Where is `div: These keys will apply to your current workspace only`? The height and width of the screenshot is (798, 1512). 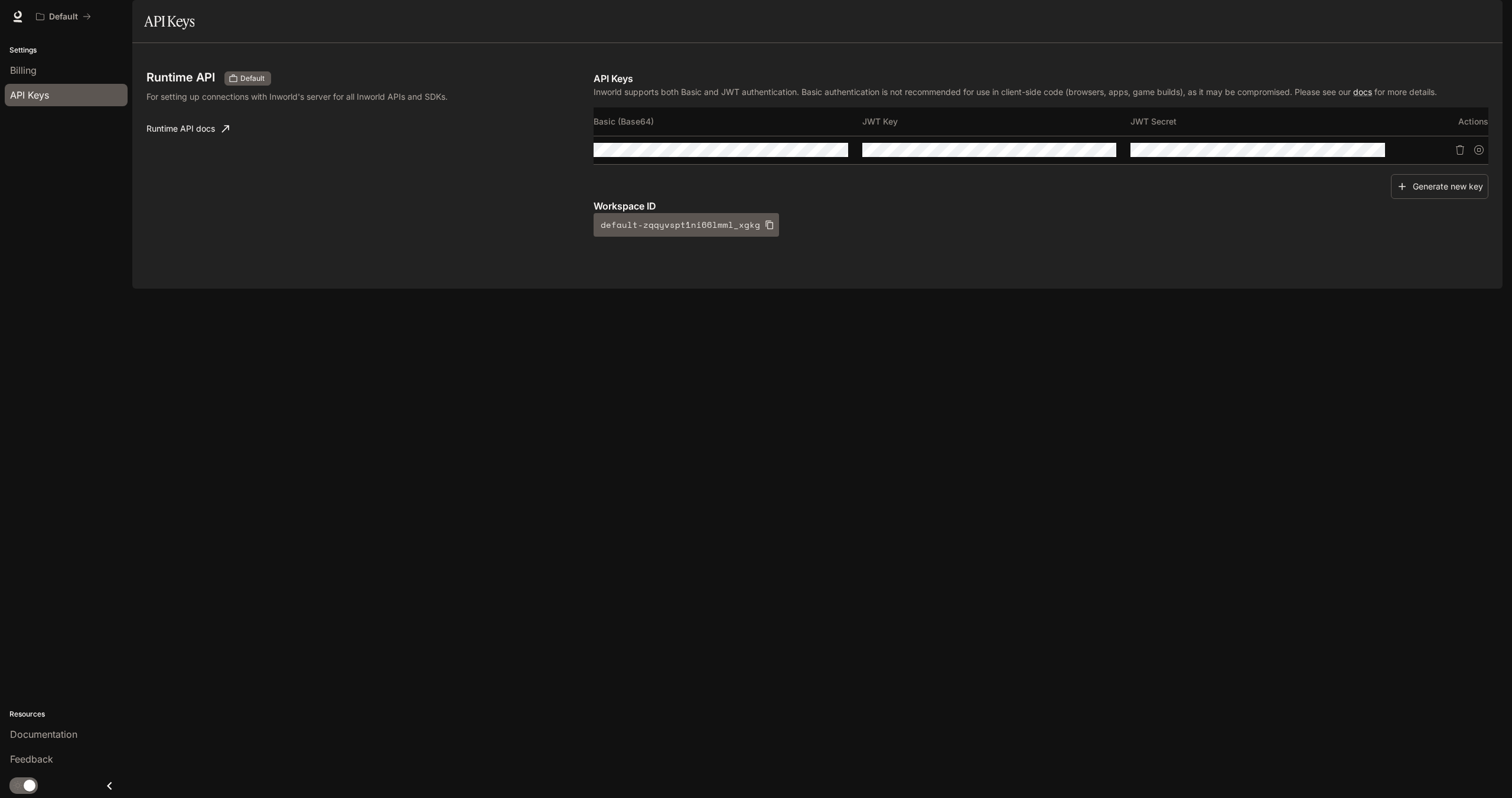
div: These keys will apply to your current workspace only is located at coordinates (247, 79).